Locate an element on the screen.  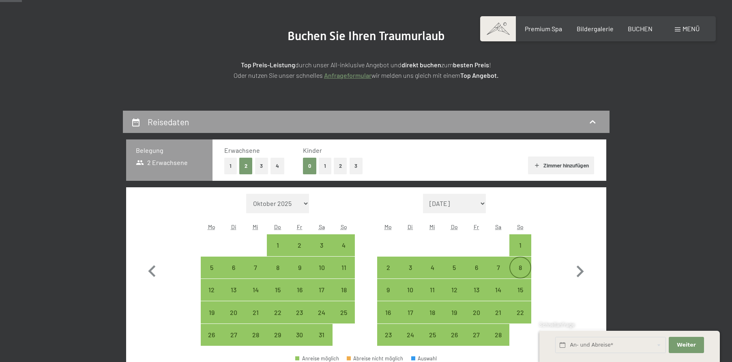
button: Weiter is located at coordinates (686, 345).